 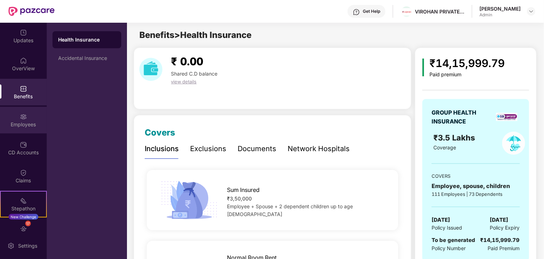 What do you see at coordinates (356, 12) in the screenshot?
I see `img: svg+xml;base64,PHN2ZyBpZD0iSGVscC0zMngzMiIgeG1sbnM9Imh0dHA6Ly93d3cudzMub3JnLzIwMDAvc3ZnIiB3aWR0aD...` at bounding box center [356, 12].